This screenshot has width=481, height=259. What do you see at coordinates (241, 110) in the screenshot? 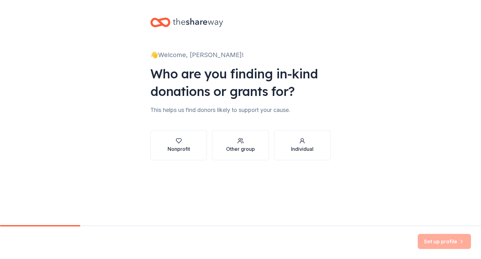
I see `div: This helps us find donors likely to support your cause.` at bounding box center [241, 110].